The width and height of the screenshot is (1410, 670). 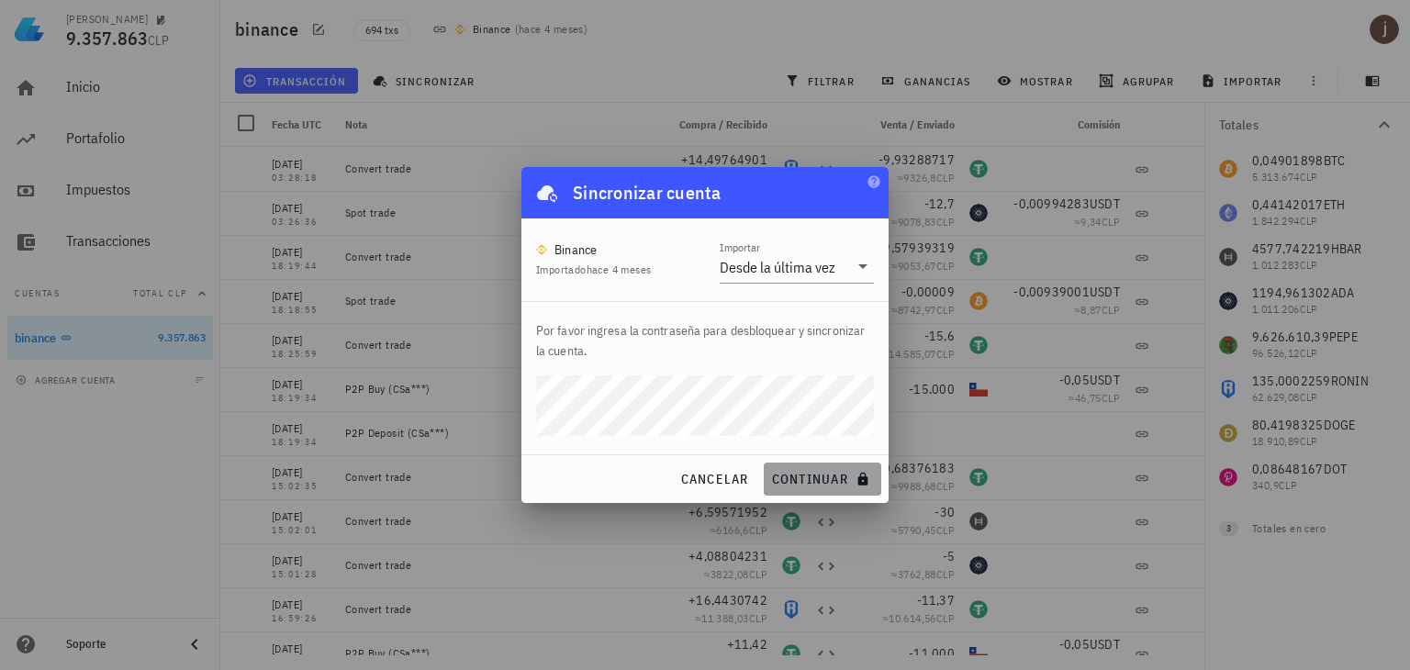 What do you see at coordinates (619, 269) in the screenshot?
I see `span: hace 4 meses` at bounding box center [619, 269].